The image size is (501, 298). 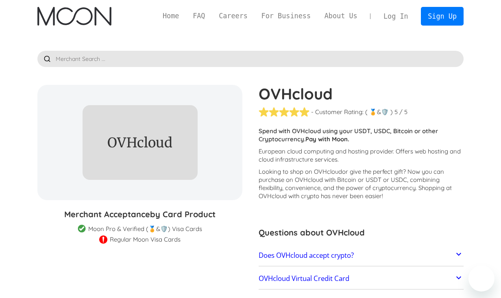 What do you see at coordinates (361, 156) in the screenshot?
I see `p: European cloud computing and hosting provider. Offers web hosting and cloud infrastructure services.` at bounding box center [361, 156].